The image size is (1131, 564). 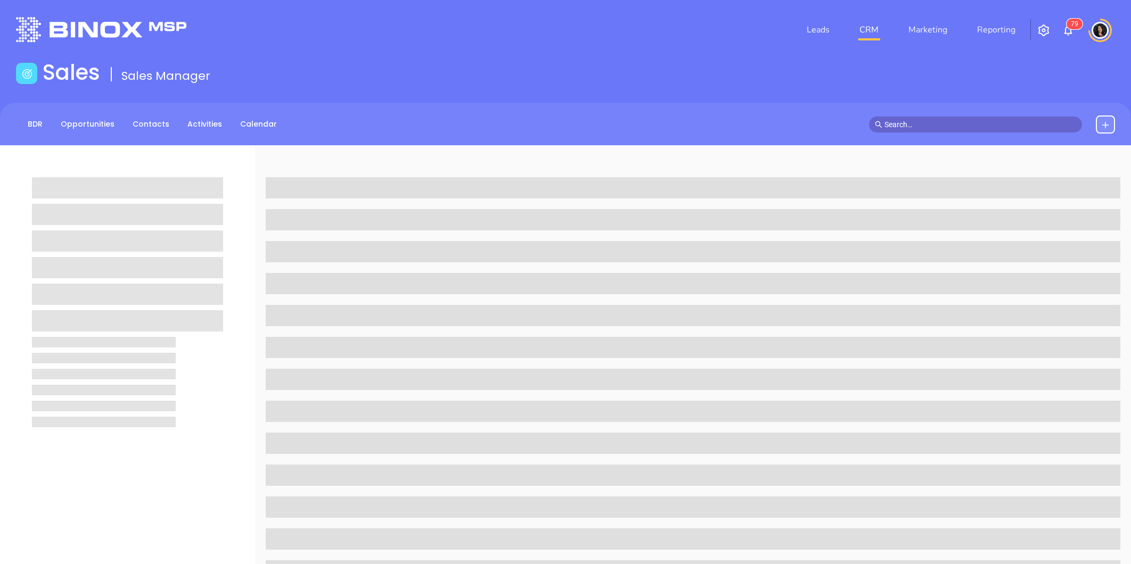 What do you see at coordinates (980, 125) in the screenshot?
I see `input: Search…` at bounding box center [980, 125].